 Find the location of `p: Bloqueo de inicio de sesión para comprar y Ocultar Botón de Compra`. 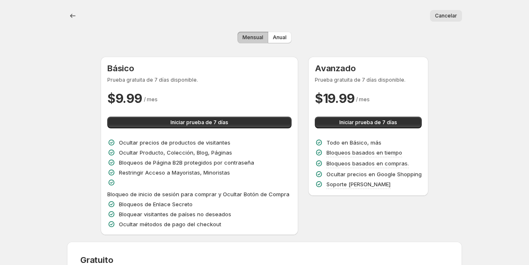

p: Bloqueo de inicio de sesión para comprar y Ocultar Botón de Compra is located at coordinates (199, 194).